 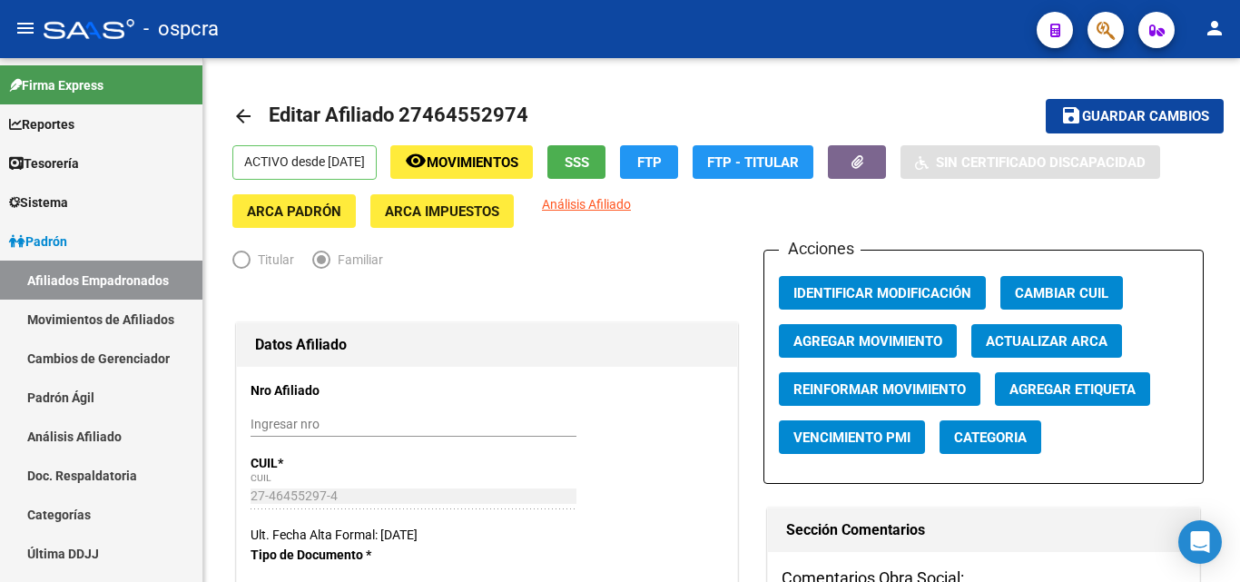 I want to click on button: Agregar Etiqueta, so click(x=1072, y=388).